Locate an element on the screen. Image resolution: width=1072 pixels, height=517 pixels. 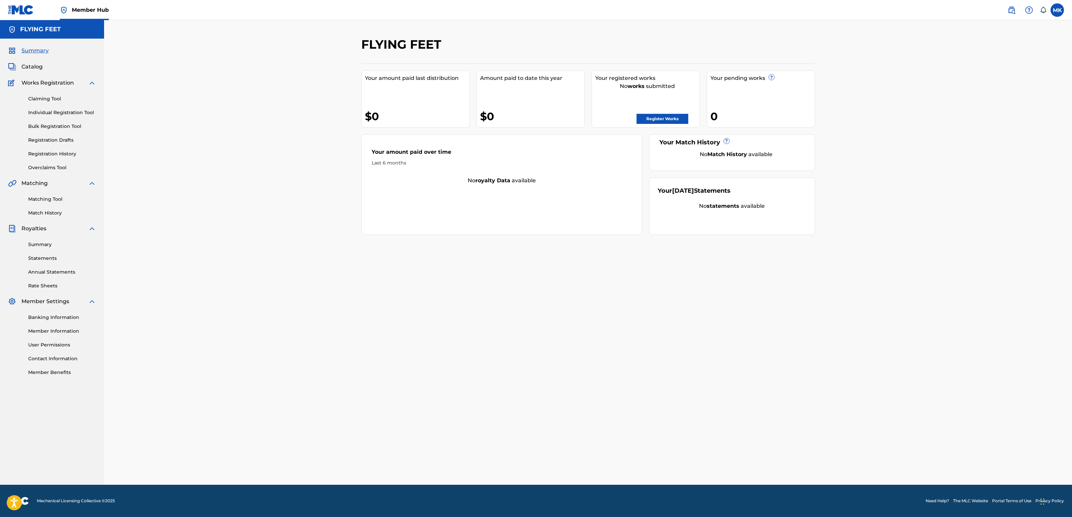
img: Summary is located at coordinates (12, 51).